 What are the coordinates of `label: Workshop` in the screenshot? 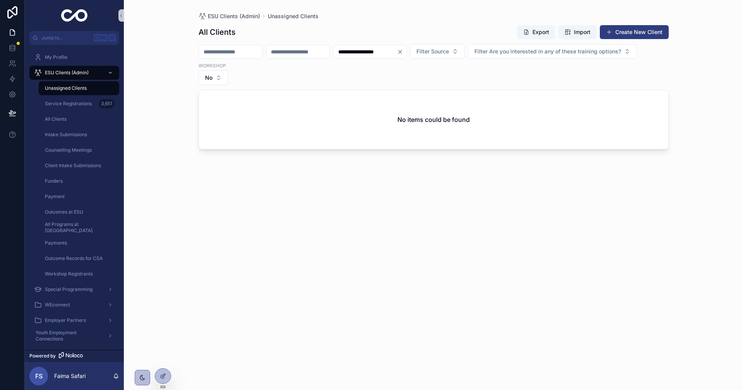 It's located at (212, 65).